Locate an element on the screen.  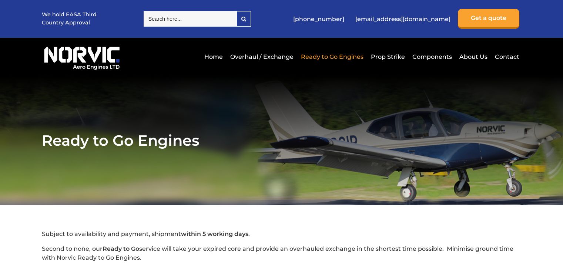
strong: within 5 working days is located at coordinates (215, 234).